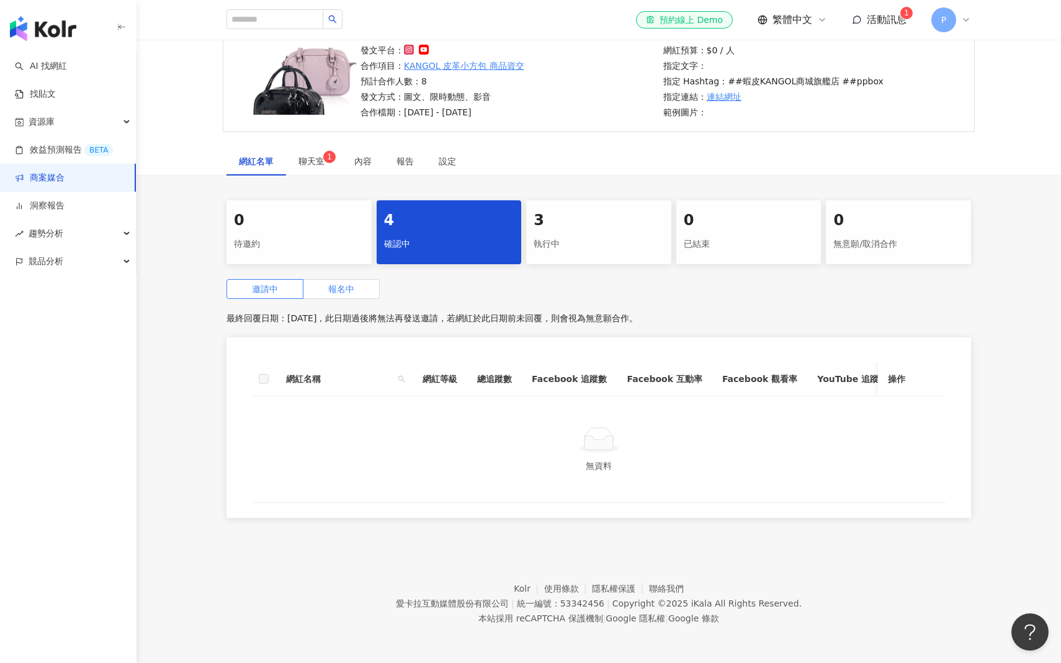 The height and width of the screenshot is (663, 1061). I want to click on img: logo, so click(43, 29).